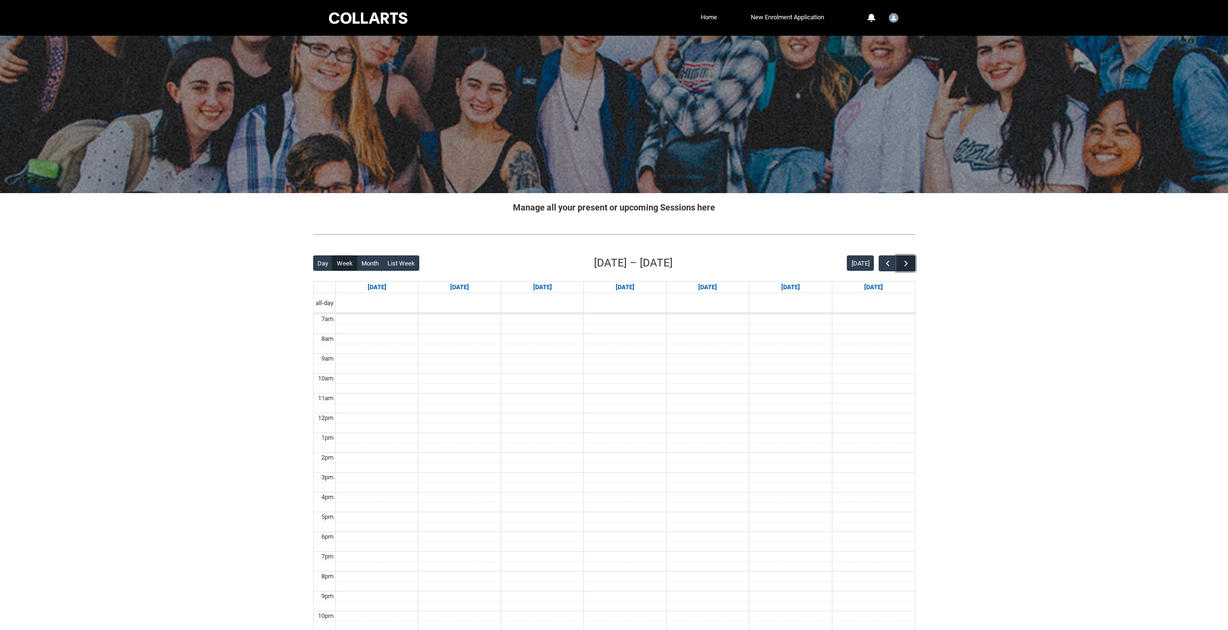  Describe the element at coordinates (327, 517) in the screenshot. I see `div: 5pm` at that location.